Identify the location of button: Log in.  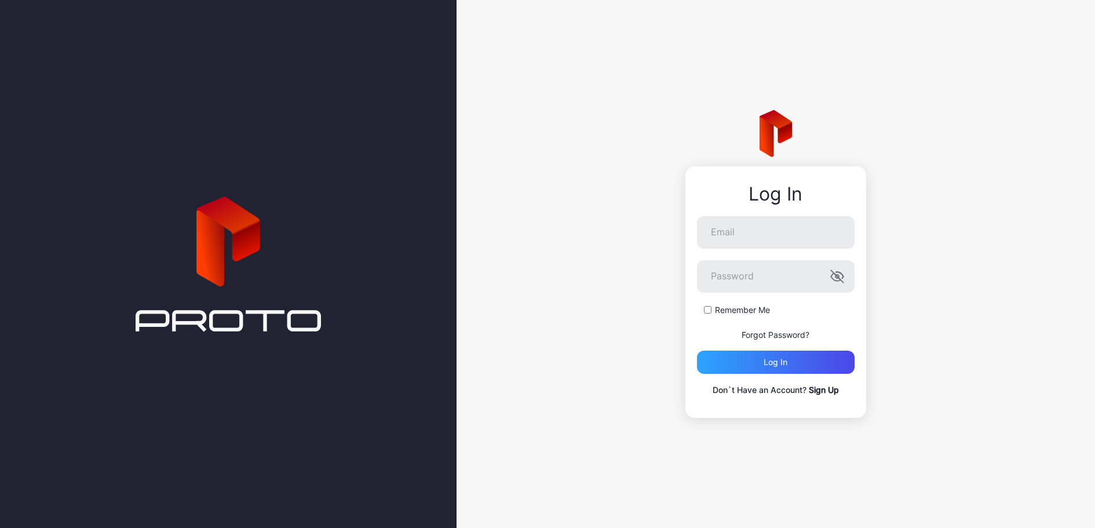
(775, 362).